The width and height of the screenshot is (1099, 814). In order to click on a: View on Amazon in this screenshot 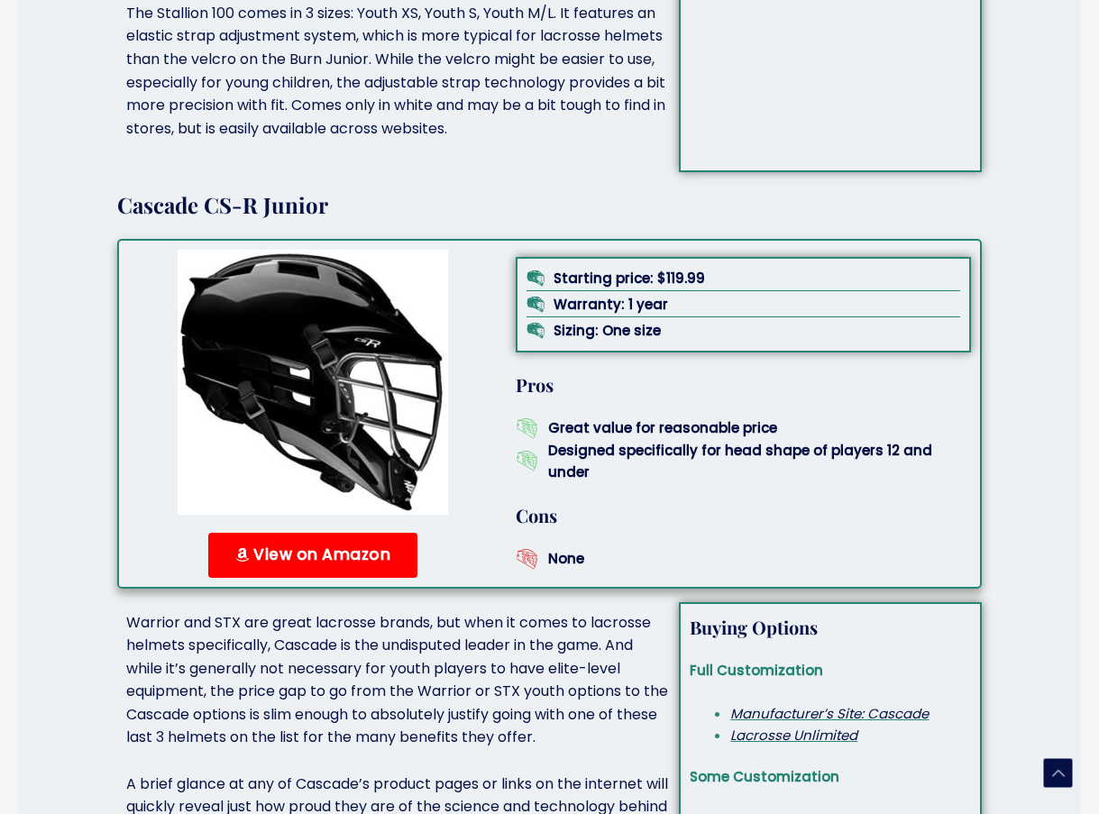, I will do `click(313, 556)`.